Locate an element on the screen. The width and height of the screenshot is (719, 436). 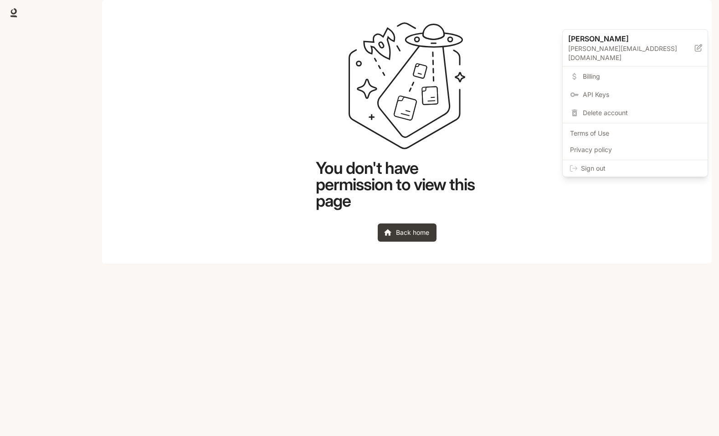
a: Privacy policy is located at coordinates (635, 150).